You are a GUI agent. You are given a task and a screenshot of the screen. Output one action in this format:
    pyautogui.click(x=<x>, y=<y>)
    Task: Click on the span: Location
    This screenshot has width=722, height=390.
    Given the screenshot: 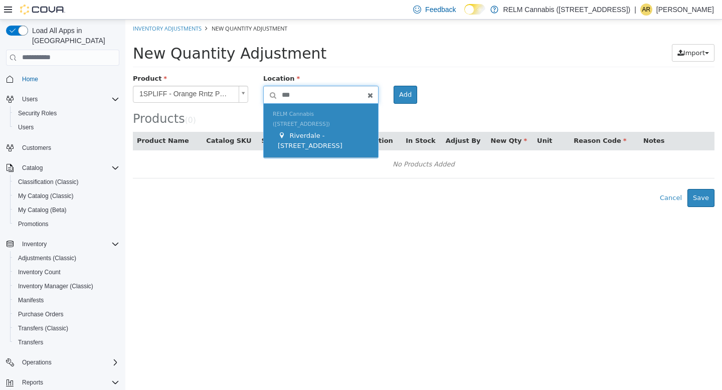 What is the action you would take?
    pyautogui.click(x=156, y=59)
    